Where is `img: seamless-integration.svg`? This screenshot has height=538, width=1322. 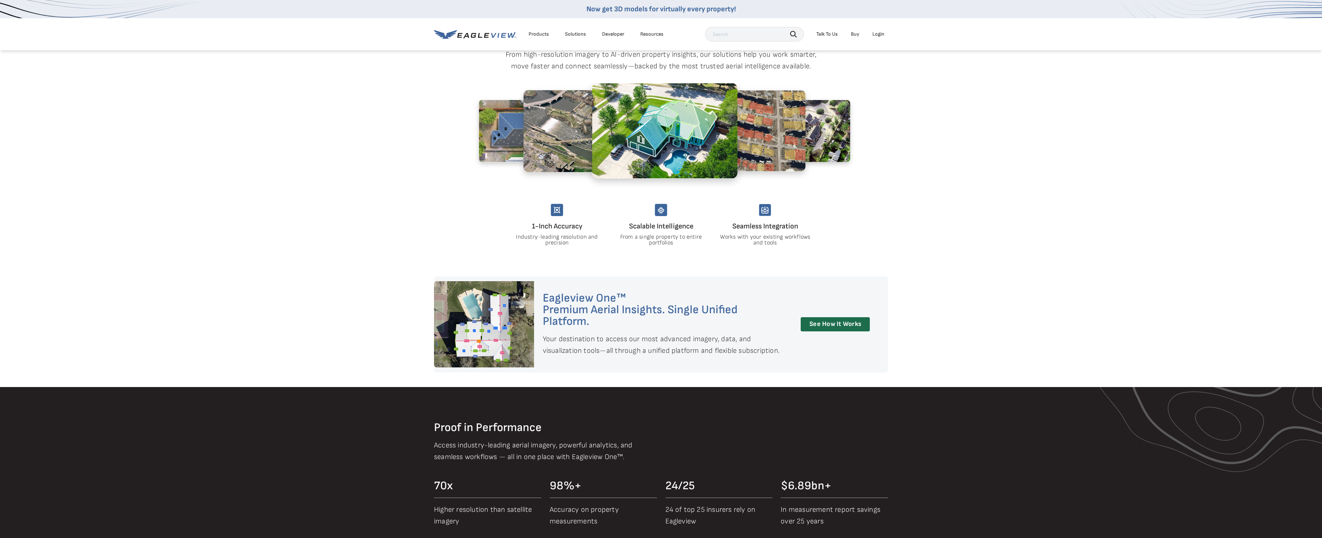
img: seamless-integration.svg is located at coordinates (765, 210).